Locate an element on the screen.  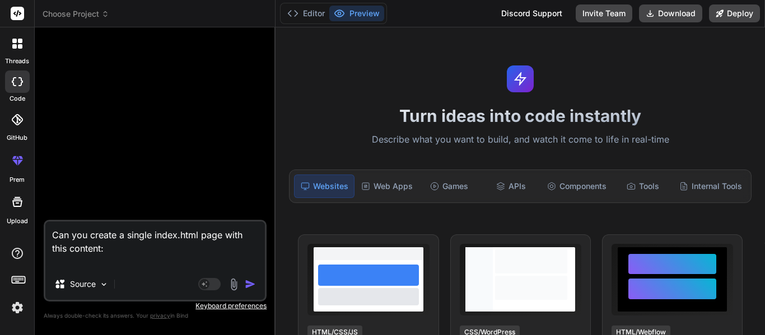
label: threads is located at coordinates (17, 61).